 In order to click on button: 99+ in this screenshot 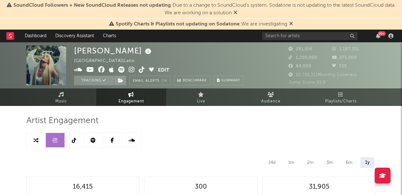, I will do `click(378, 36)`.